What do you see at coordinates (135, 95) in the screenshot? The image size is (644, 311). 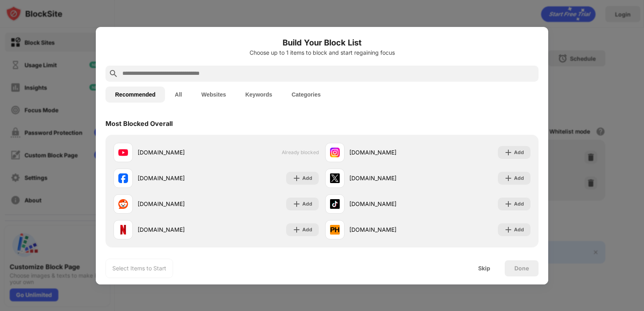 I see `button: Recommended` at bounding box center [135, 95].